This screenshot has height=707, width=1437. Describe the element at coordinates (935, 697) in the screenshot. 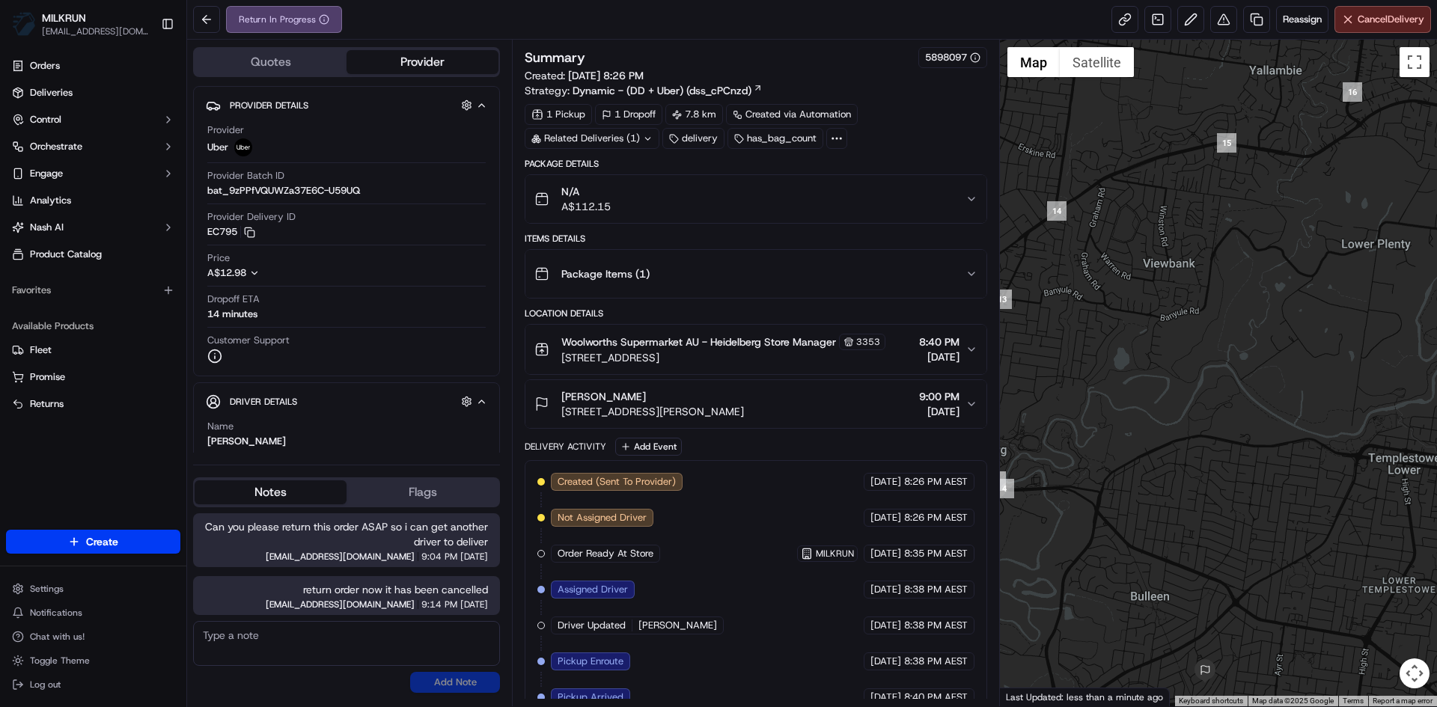

I see `span: 8:40 PM AEST` at that location.